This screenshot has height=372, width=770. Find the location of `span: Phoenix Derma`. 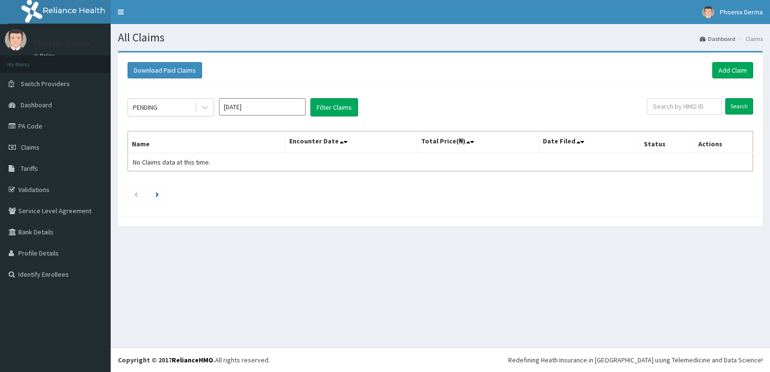

span: Phoenix Derma is located at coordinates (741, 12).